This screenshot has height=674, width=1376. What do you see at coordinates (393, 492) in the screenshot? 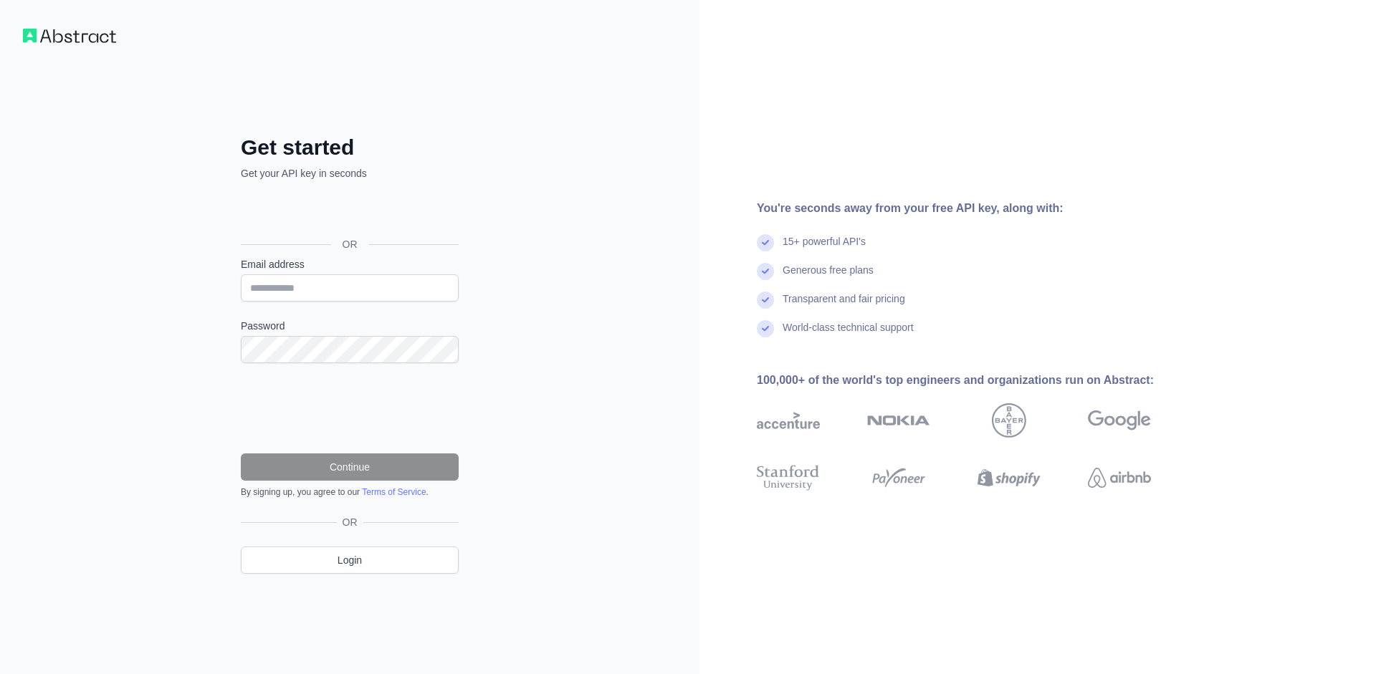
I see `a: Terms of Service` at bounding box center [393, 492].